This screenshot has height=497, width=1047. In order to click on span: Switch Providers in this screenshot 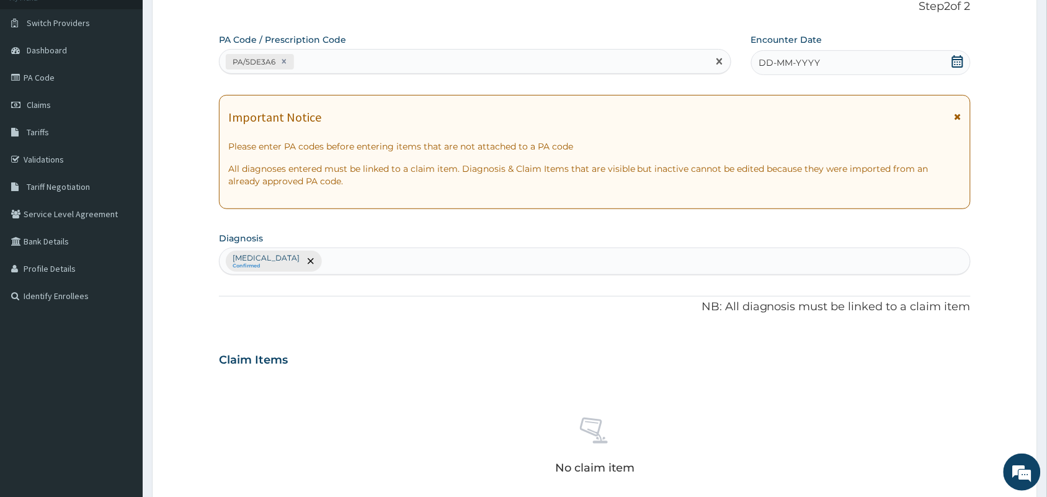, I will do `click(58, 23)`.